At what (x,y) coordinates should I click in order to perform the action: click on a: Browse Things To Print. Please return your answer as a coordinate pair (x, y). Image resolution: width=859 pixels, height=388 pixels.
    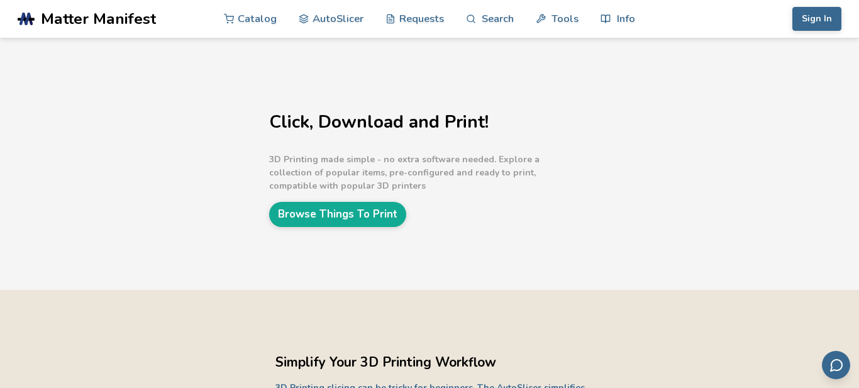
    Looking at the image, I should click on (338, 214).